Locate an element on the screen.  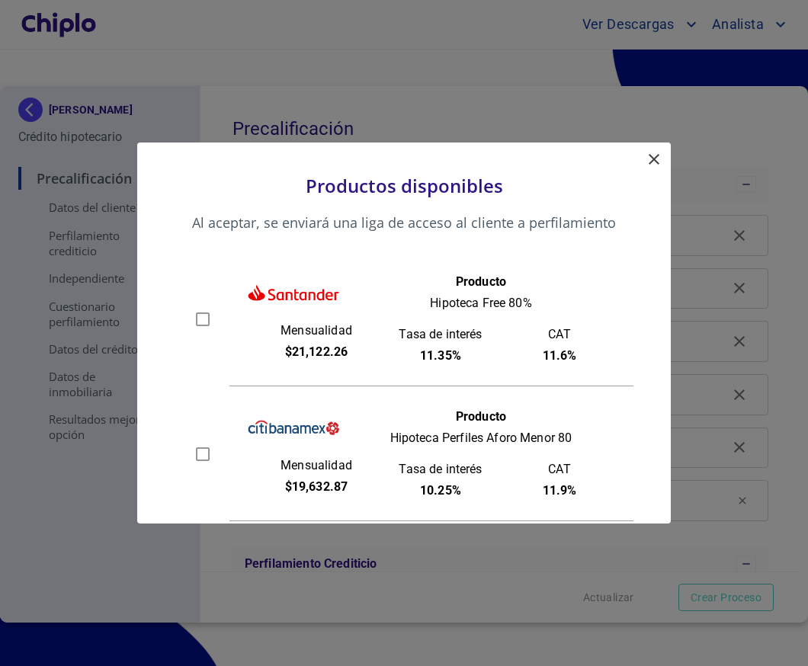
img: https://fintecimal-common.s3.amazonaws.com/chiplo/banks/citibanamex_logo_rzsd.png is located at coordinates (294, 428).